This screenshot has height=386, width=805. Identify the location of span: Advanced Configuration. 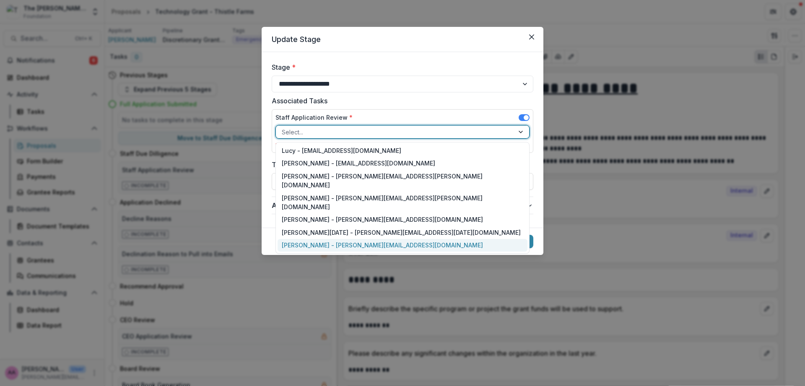
(399, 205).